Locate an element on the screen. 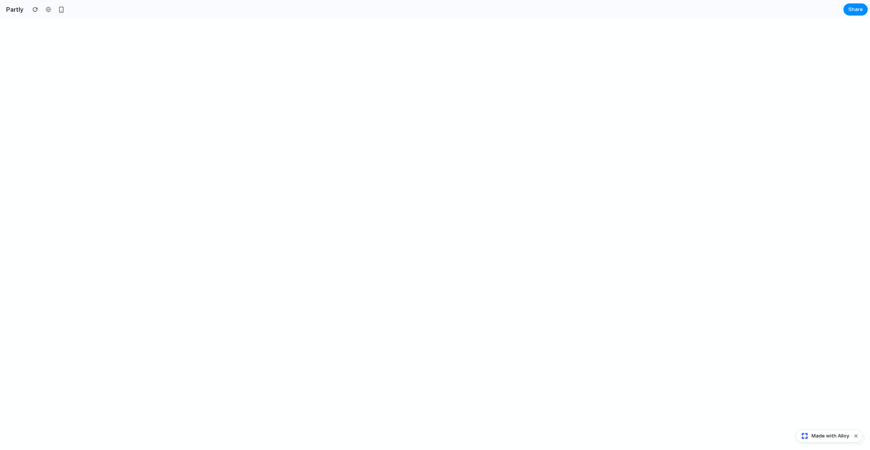 The width and height of the screenshot is (870, 450). button: Share is located at coordinates (855, 9).